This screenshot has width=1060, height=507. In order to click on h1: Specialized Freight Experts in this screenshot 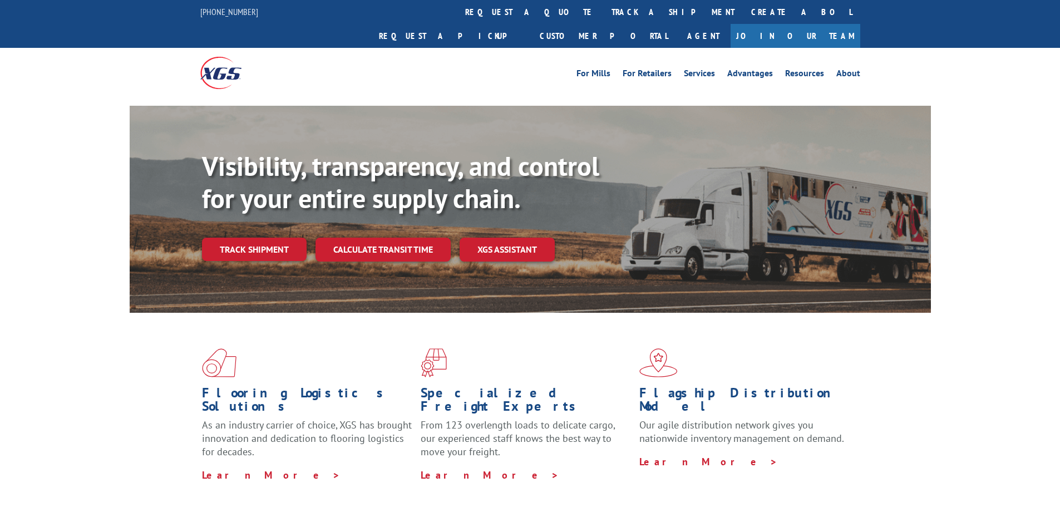, I will do `click(526, 402)`.